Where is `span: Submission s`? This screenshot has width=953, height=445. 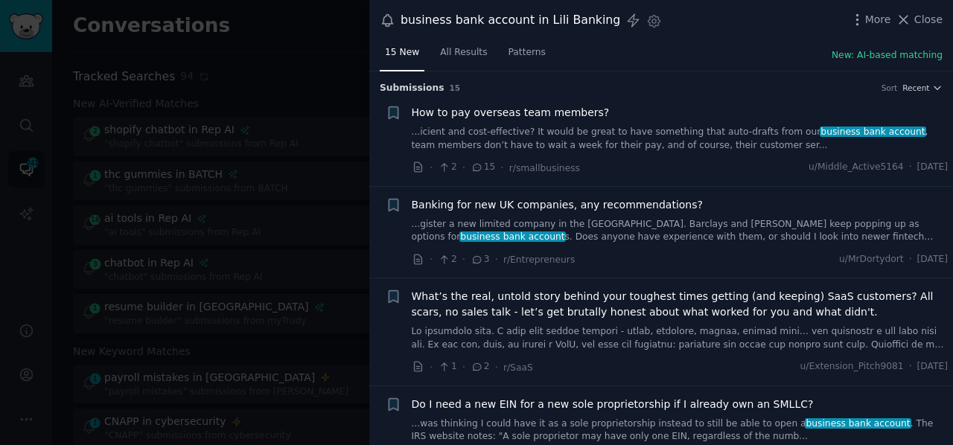
span: Submission s is located at coordinates (412, 89).